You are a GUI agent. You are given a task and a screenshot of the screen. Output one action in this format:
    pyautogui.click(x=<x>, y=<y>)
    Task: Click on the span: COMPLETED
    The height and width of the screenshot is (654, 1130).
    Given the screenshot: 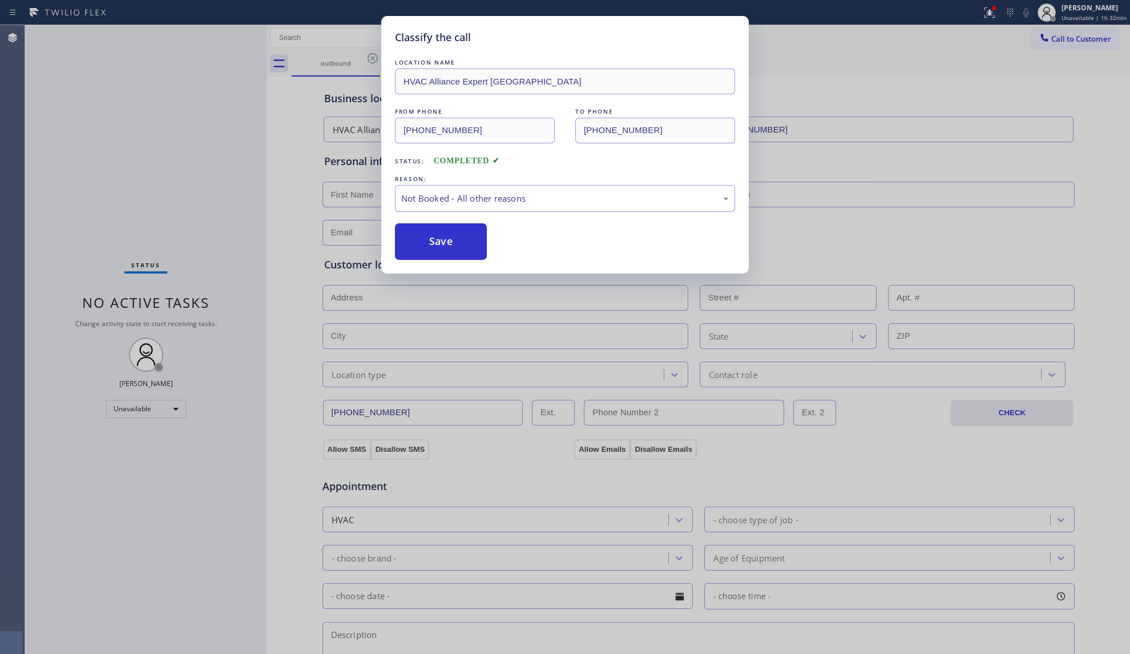 What is the action you would take?
    pyautogui.click(x=467, y=160)
    